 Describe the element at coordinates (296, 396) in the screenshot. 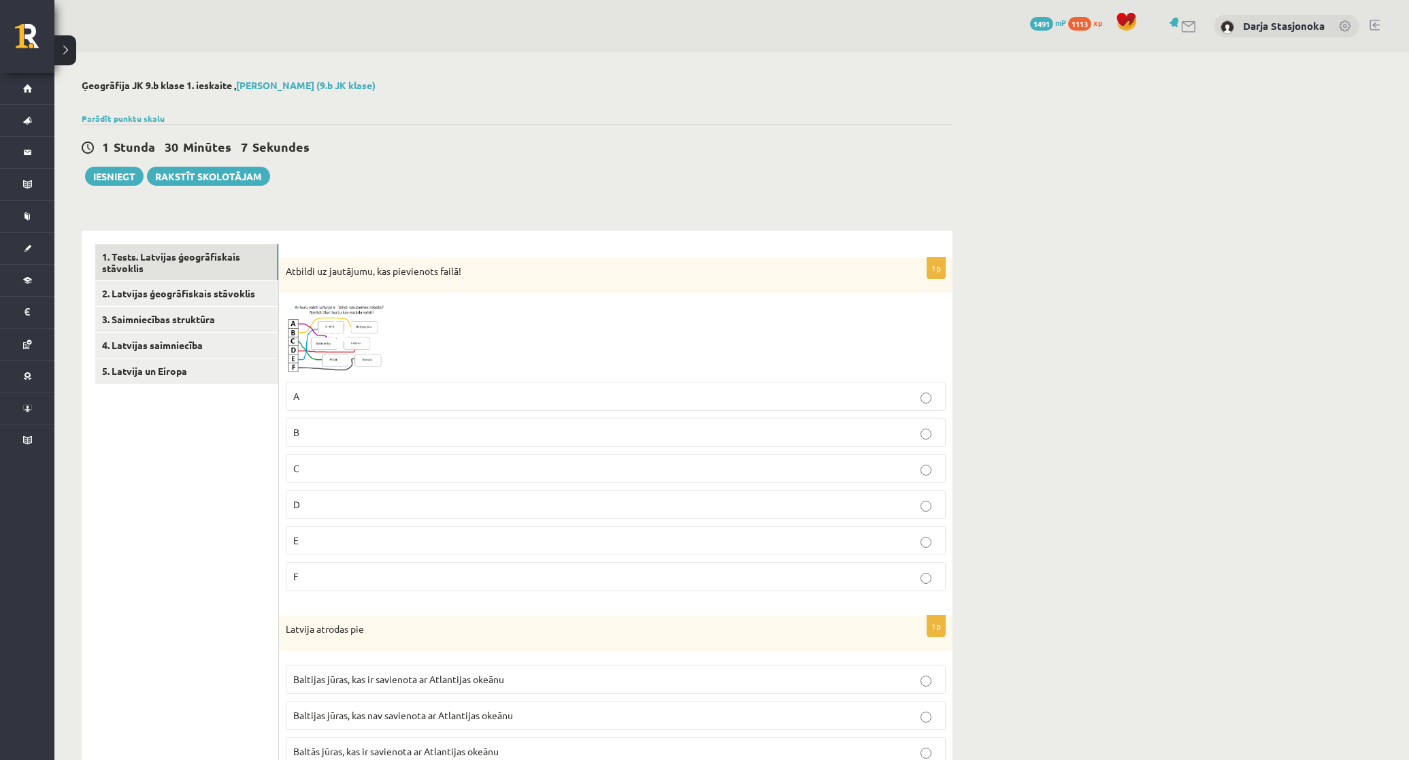

I see `span: A` at that location.